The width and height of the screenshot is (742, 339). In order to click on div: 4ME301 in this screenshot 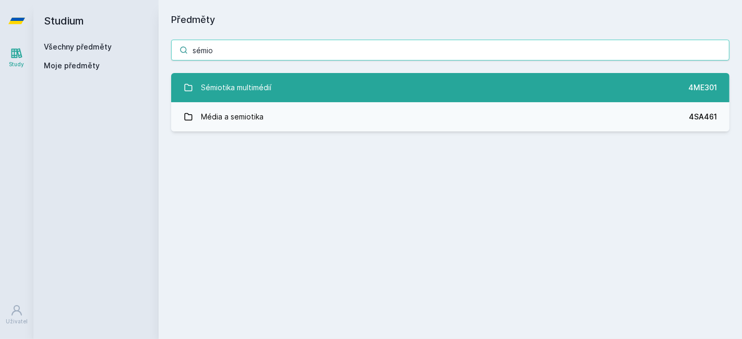, I will do `click(702, 88)`.